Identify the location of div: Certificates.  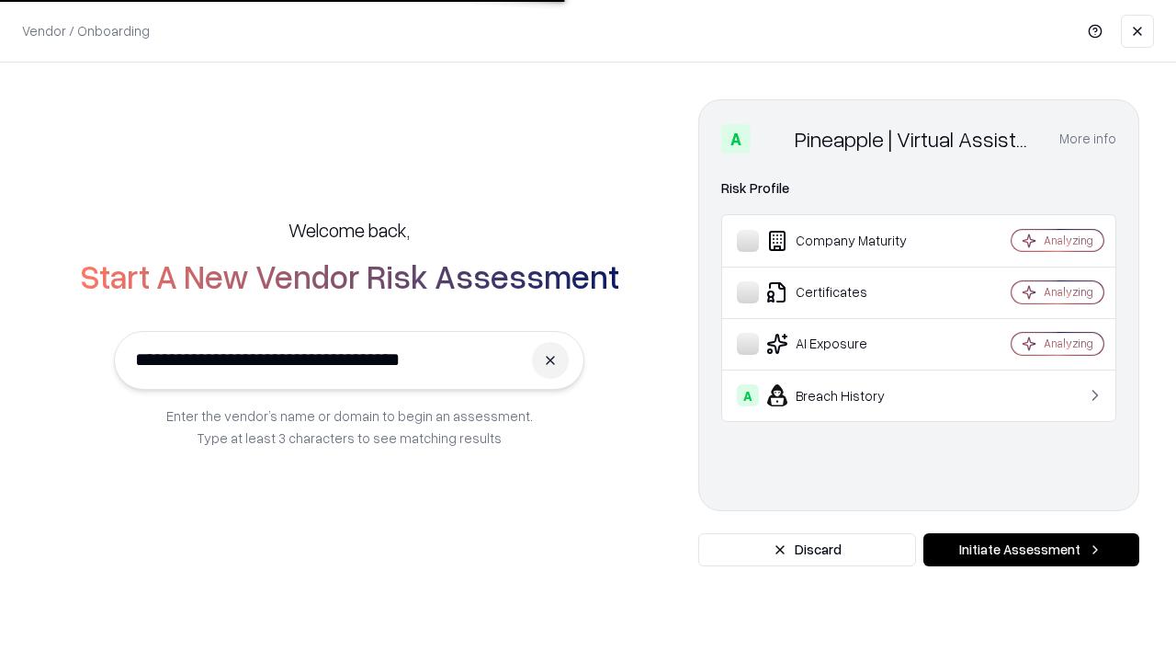
(846, 292).